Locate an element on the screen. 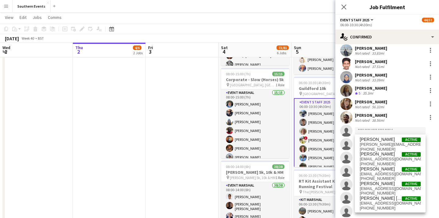 The height and width of the screenshot is (218, 439). span: shaughnmoffat@gmail.com is located at coordinates (390, 189).